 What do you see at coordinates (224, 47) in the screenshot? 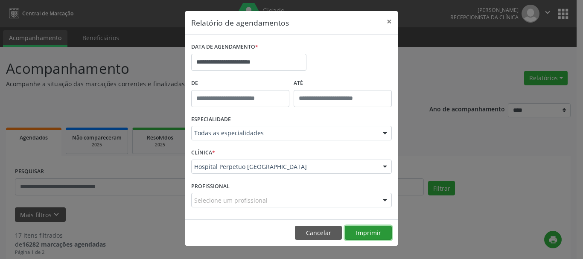
I see `label: DATA DE AGENDAMENTO` at bounding box center [224, 47].